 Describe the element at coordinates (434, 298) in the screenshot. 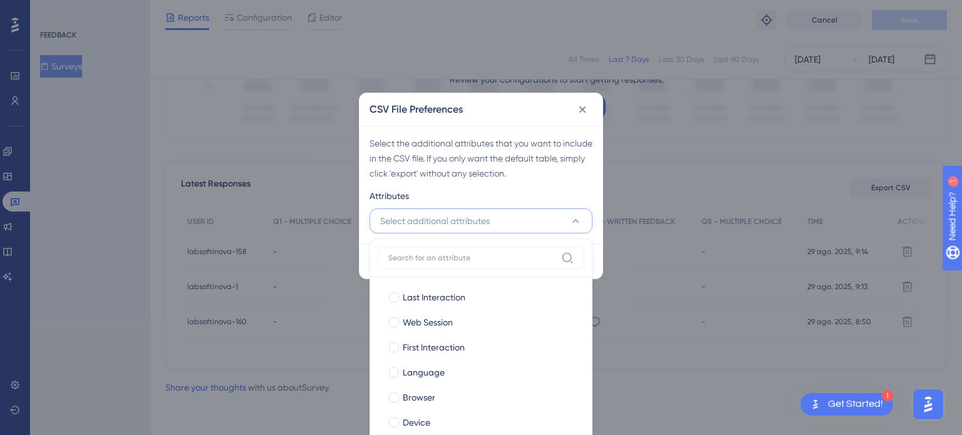

I see `span: Last Interaction` at that location.